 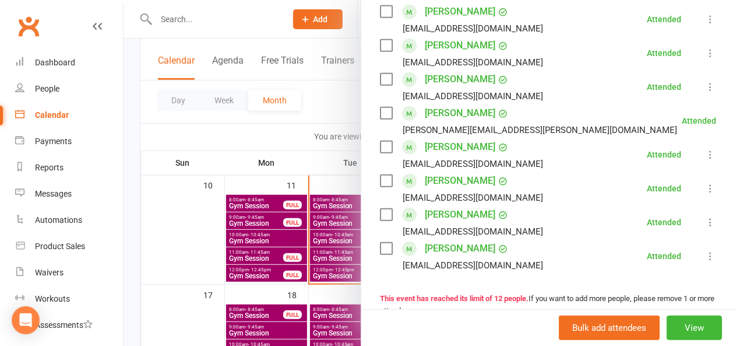 I want to click on div: If you want to add more people, please remove 1 or more attendees., so click(x=549, y=305).